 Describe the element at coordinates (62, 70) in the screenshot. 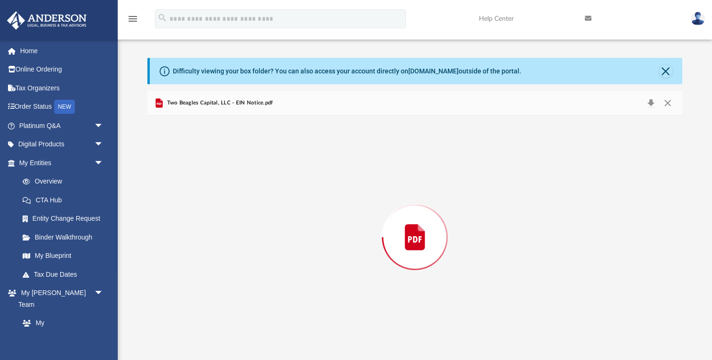

I see `a: Online Ordering` at that location.